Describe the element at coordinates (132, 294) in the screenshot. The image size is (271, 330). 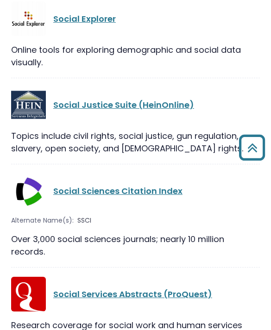
I see `a: Social Services Abstracts (ProQuest)` at that location.